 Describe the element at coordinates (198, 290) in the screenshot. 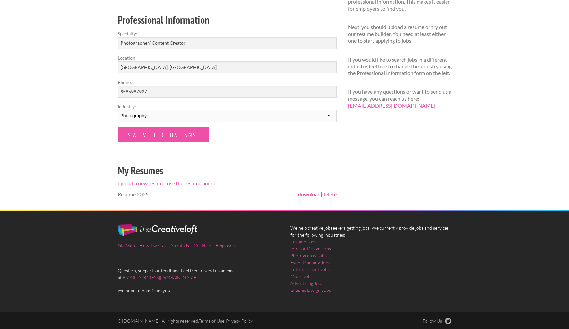

I see `span: We hope to hear from you!` at that location.